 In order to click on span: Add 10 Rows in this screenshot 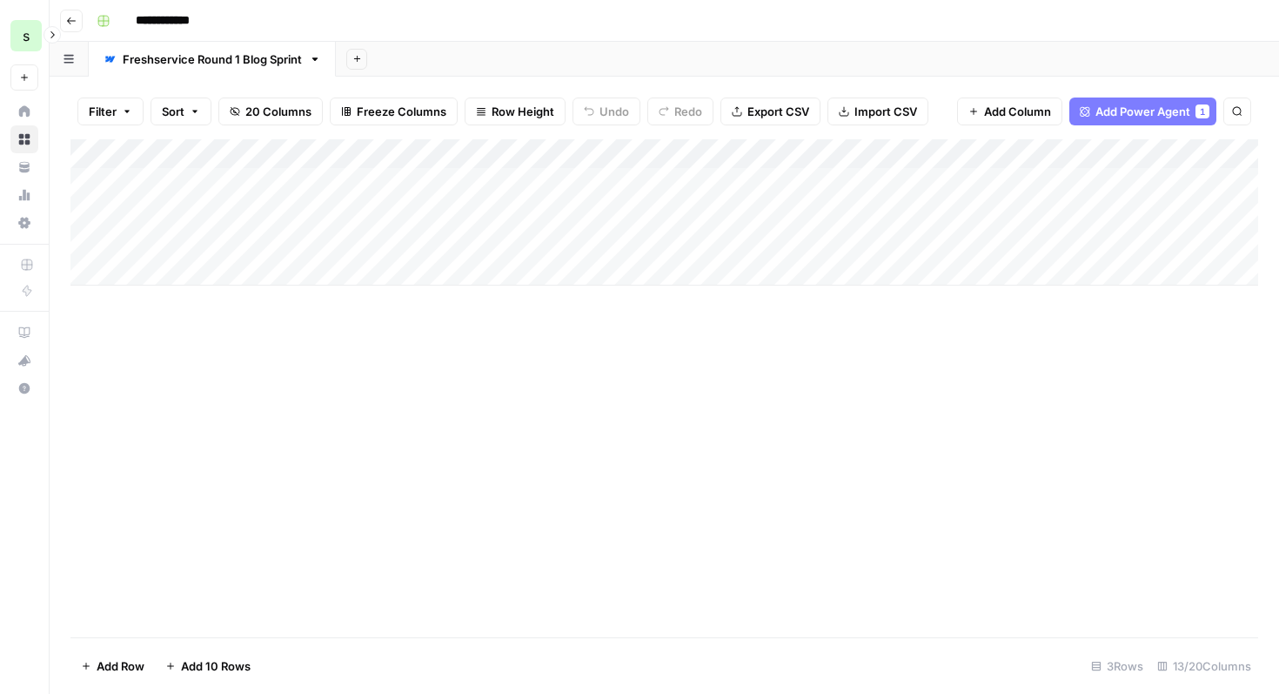, I will do `click(216, 666)`.